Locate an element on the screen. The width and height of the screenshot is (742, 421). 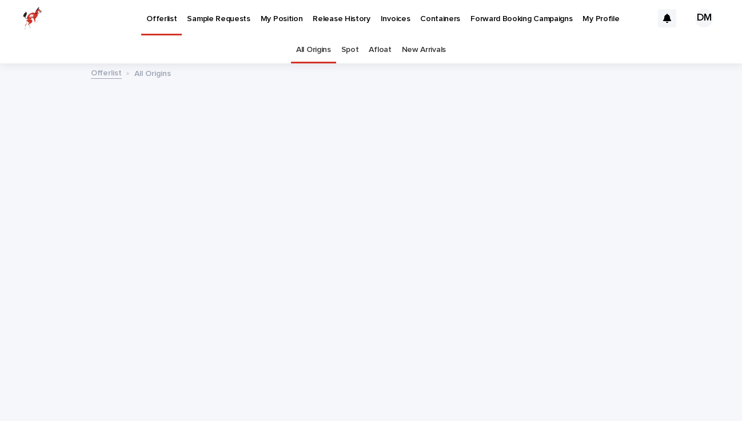
p: All Origins is located at coordinates (153, 73).